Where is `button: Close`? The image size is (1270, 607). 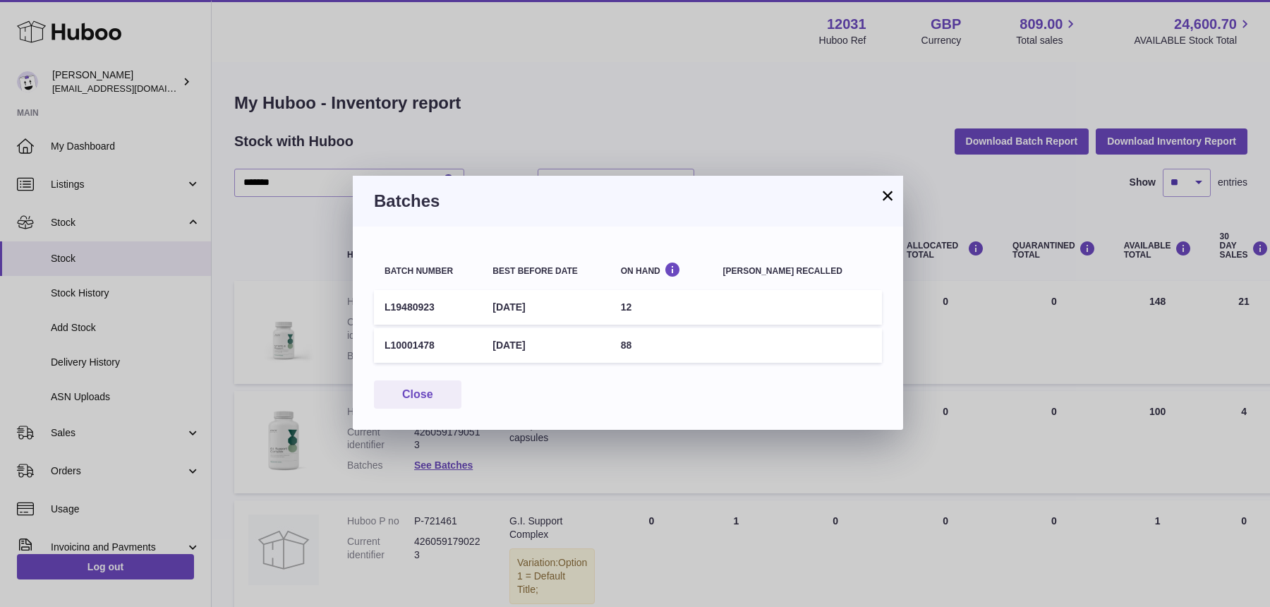
button: Close is located at coordinates (418, 394).